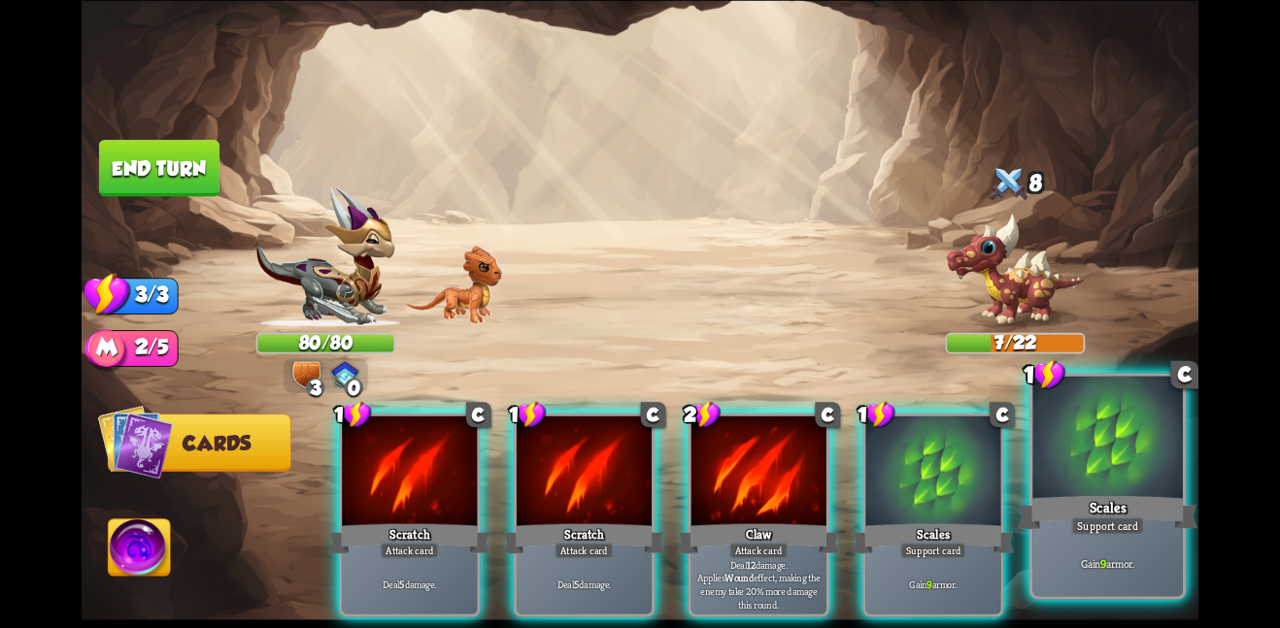 This screenshot has width=1280, height=628. I want to click on div: 7/22, so click(1015, 343).